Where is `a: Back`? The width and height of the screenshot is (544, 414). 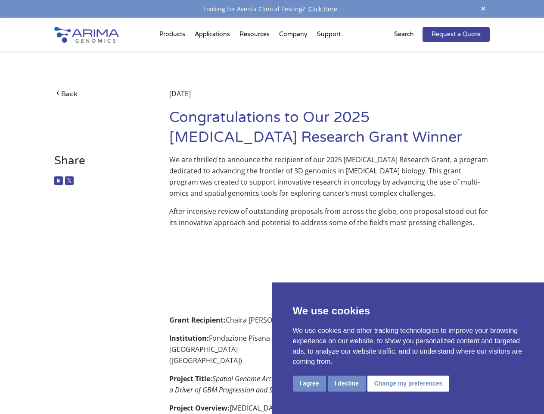 a: Back is located at coordinates (100, 94).